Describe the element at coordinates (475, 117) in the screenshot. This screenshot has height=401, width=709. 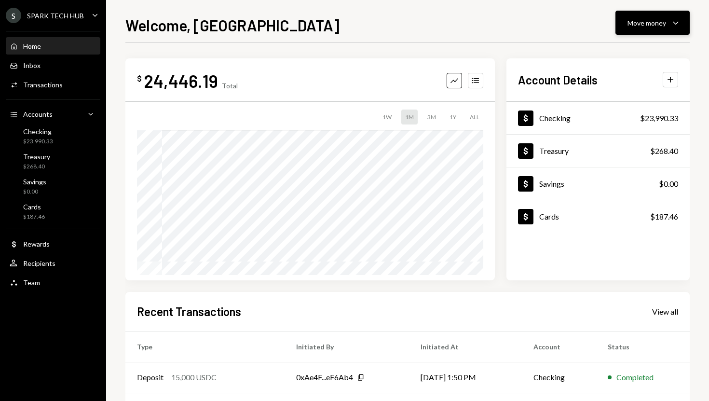
I see `div: ALL` at that location.